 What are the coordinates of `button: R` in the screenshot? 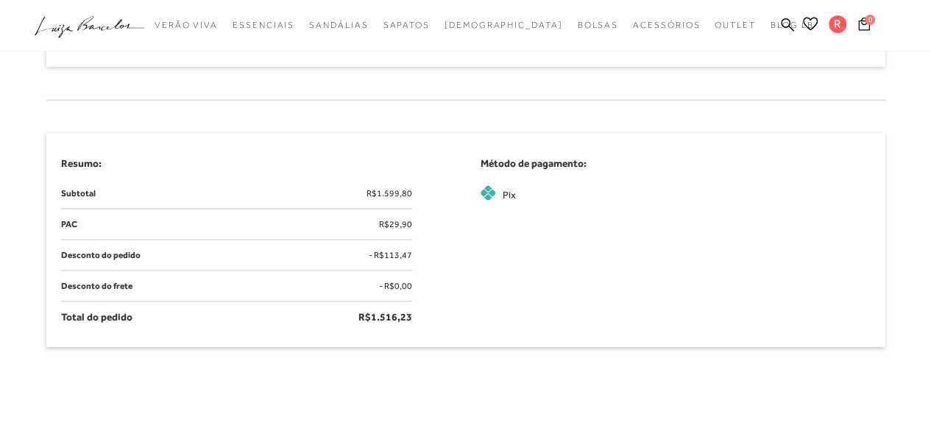 It's located at (837, 26).